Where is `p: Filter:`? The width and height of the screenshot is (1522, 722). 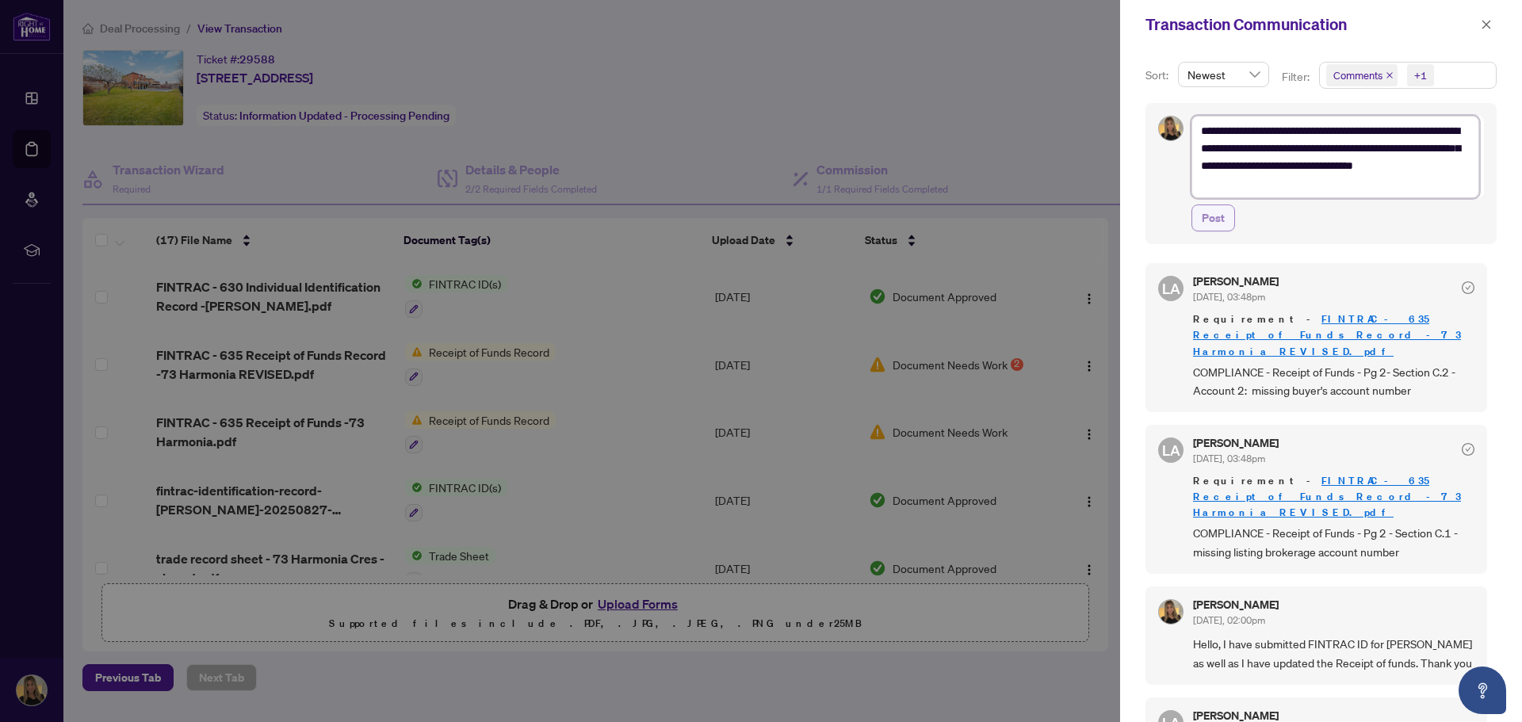
p: Filter: is located at coordinates (1297, 77).